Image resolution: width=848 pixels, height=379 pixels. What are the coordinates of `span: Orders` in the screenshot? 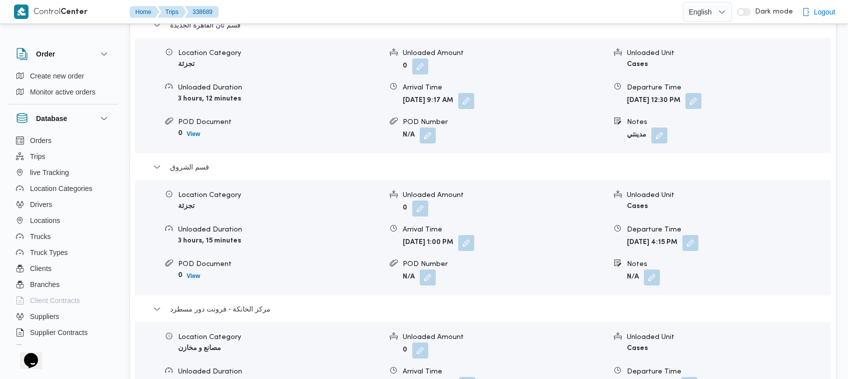 It's located at (41, 141).